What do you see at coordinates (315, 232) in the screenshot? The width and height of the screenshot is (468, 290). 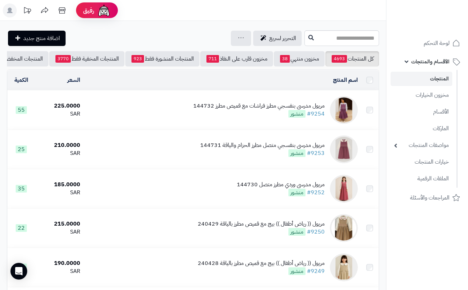 I see `a: #9250` at bounding box center [315, 232].